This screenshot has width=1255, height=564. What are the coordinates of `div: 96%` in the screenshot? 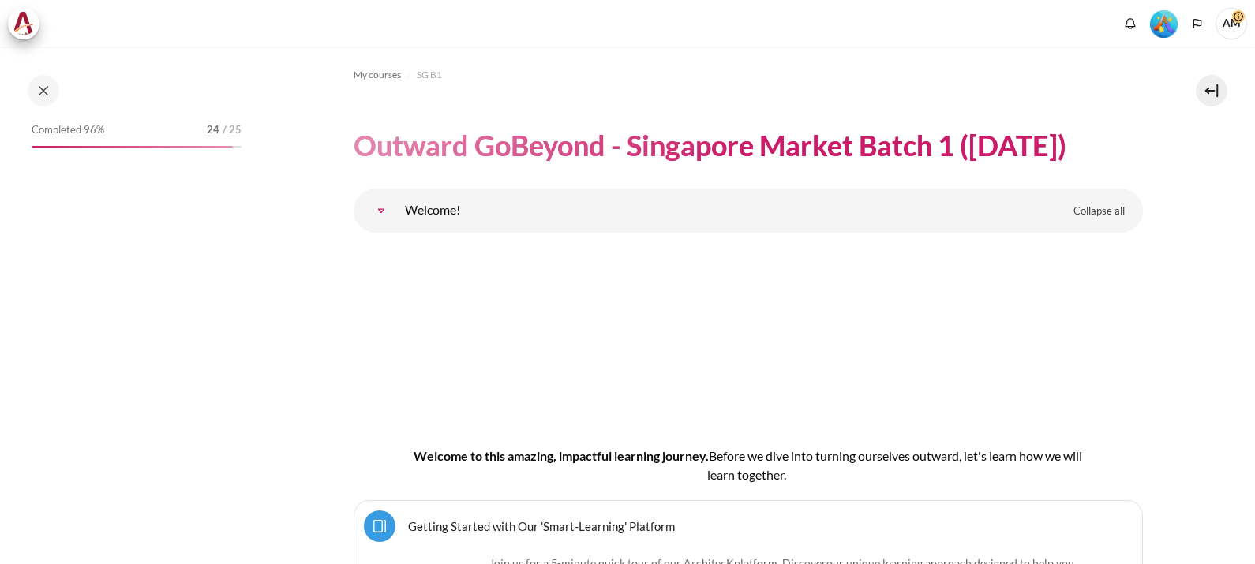 It's located at (132, 147).